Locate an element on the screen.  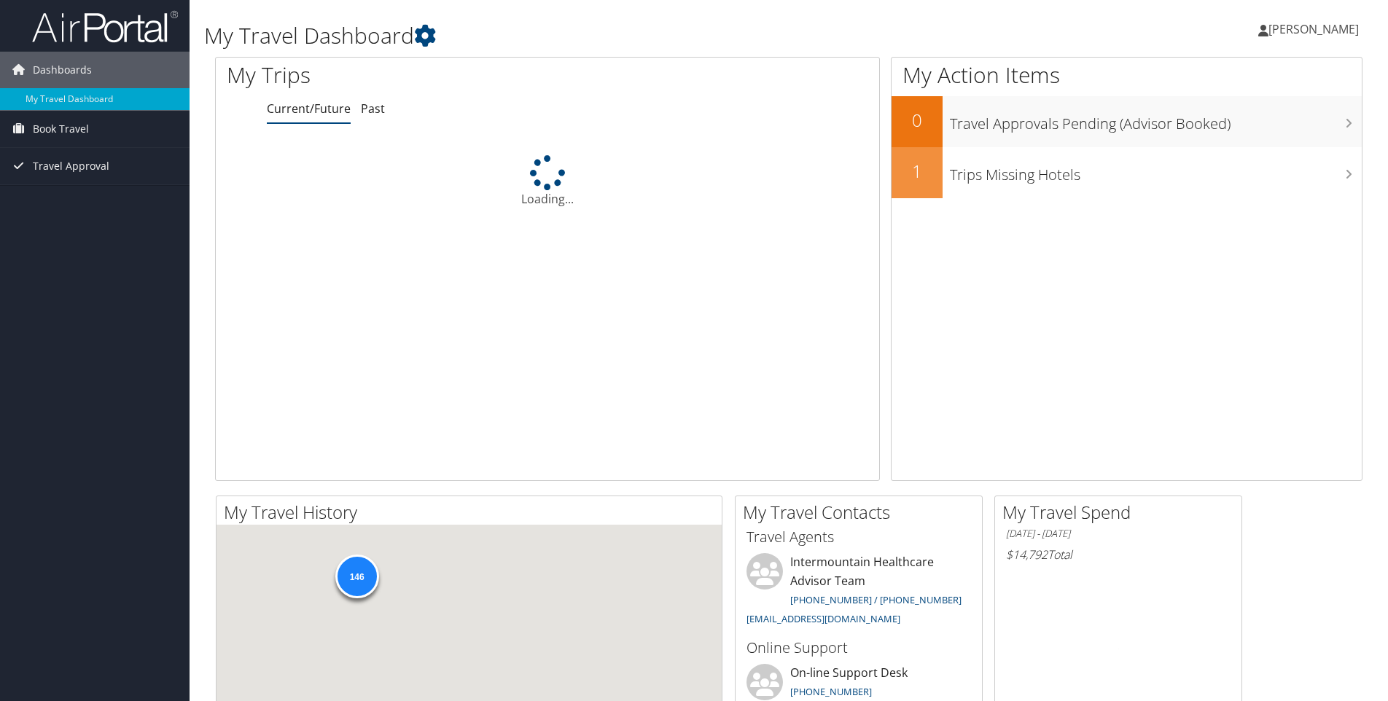
div: 146 is located at coordinates (357, 576).